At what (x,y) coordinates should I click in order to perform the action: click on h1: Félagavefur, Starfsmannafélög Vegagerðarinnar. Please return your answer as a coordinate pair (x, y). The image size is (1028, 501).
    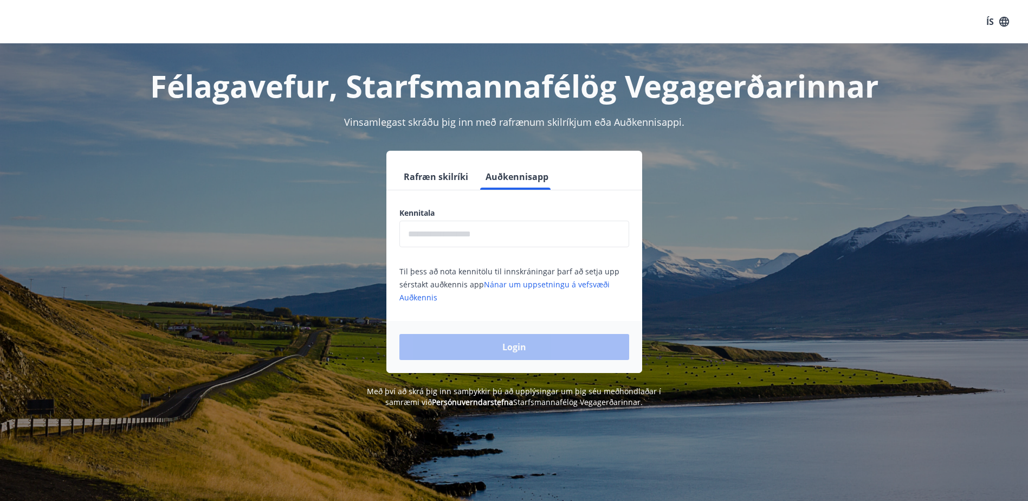
    Looking at the image, I should click on (514, 86).